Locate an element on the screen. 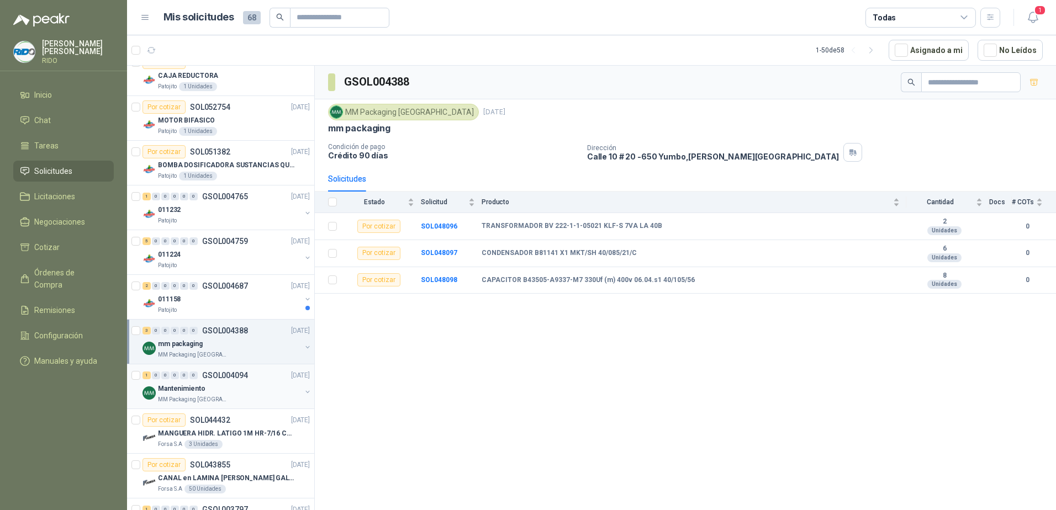 This screenshot has height=510, width=1056. img: Logo peakr is located at coordinates (41, 20).